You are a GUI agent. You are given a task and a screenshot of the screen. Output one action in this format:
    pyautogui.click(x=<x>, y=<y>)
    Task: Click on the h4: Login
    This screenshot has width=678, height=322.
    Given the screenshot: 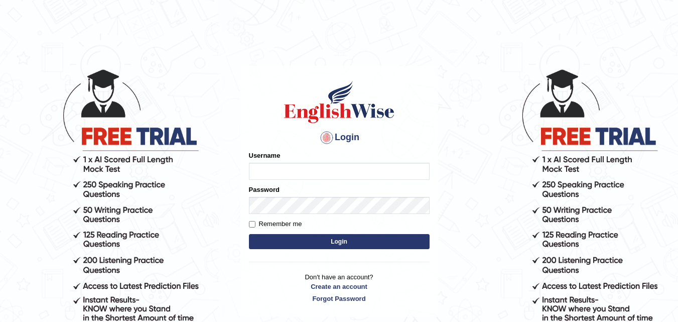 What is the action you would take?
    pyautogui.click(x=339, y=137)
    